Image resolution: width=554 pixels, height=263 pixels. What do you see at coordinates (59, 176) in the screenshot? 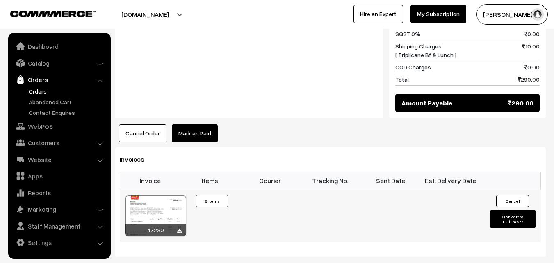
I see `a: Apps` at bounding box center [59, 176].